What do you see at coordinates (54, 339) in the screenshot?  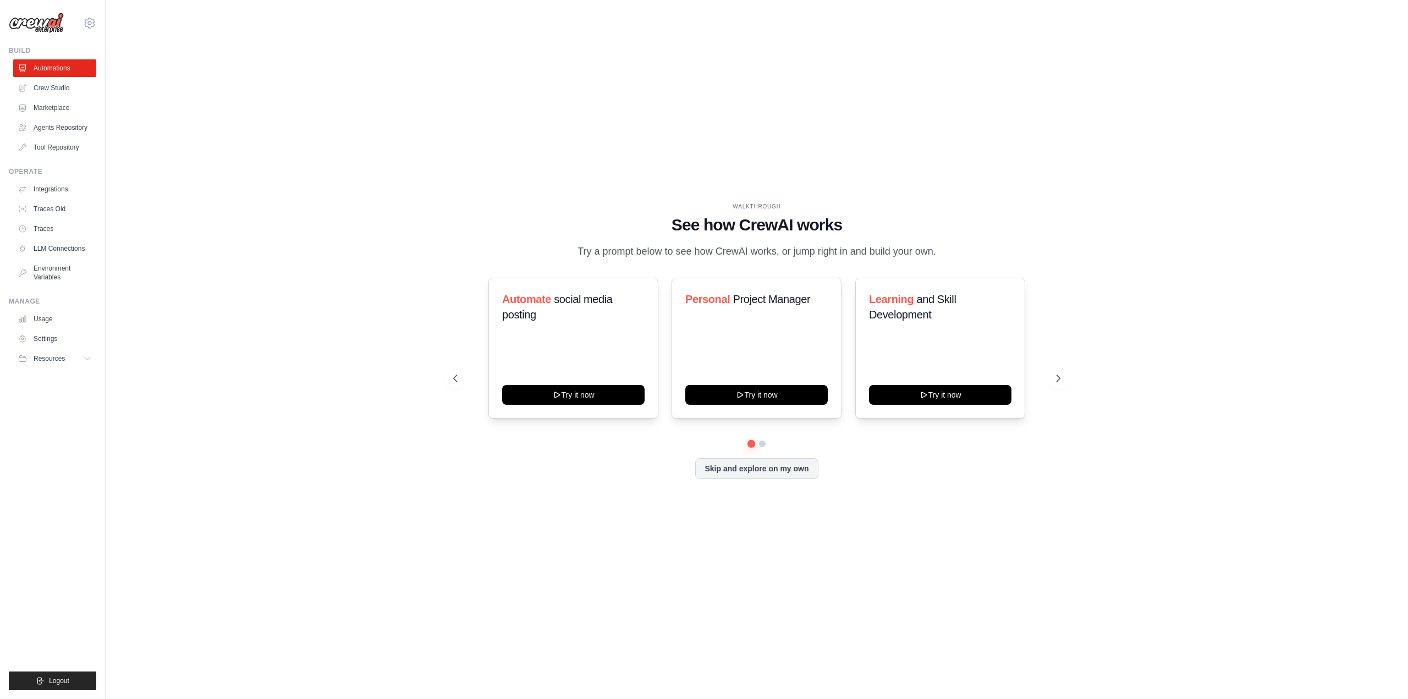 I see `a: Settings` at bounding box center [54, 339].